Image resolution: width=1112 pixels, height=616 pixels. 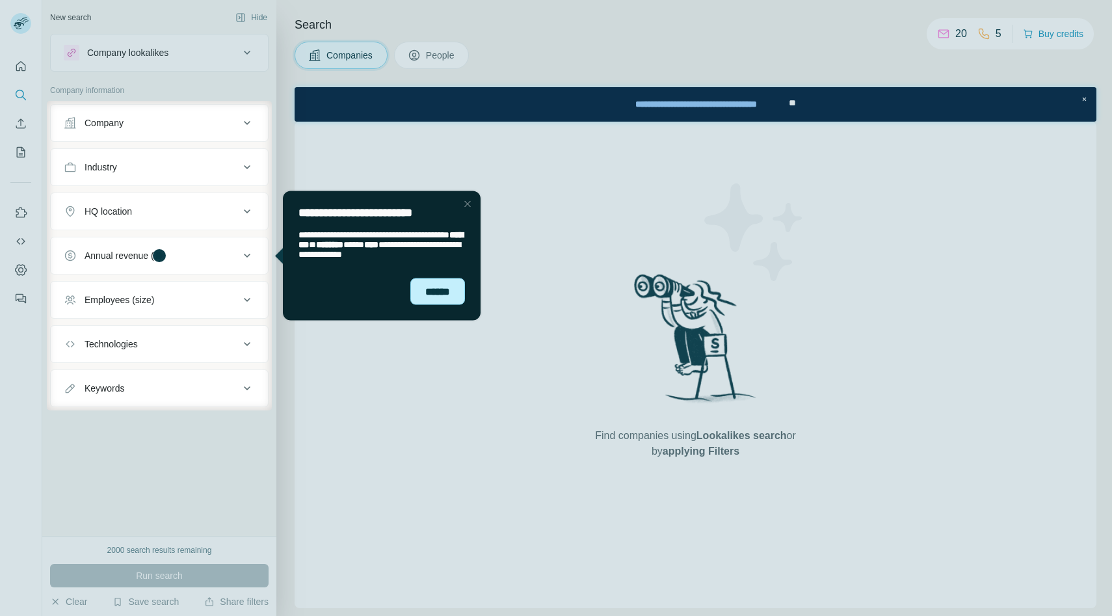 I want to click on button: Employees (size), so click(x=159, y=300).